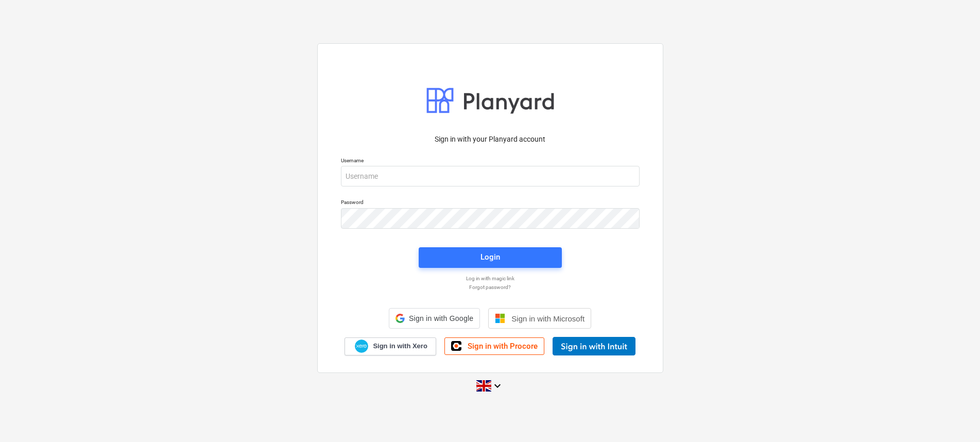  What do you see at coordinates (490, 161) in the screenshot?
I see `p: Username` at bounding box center [490, 161].